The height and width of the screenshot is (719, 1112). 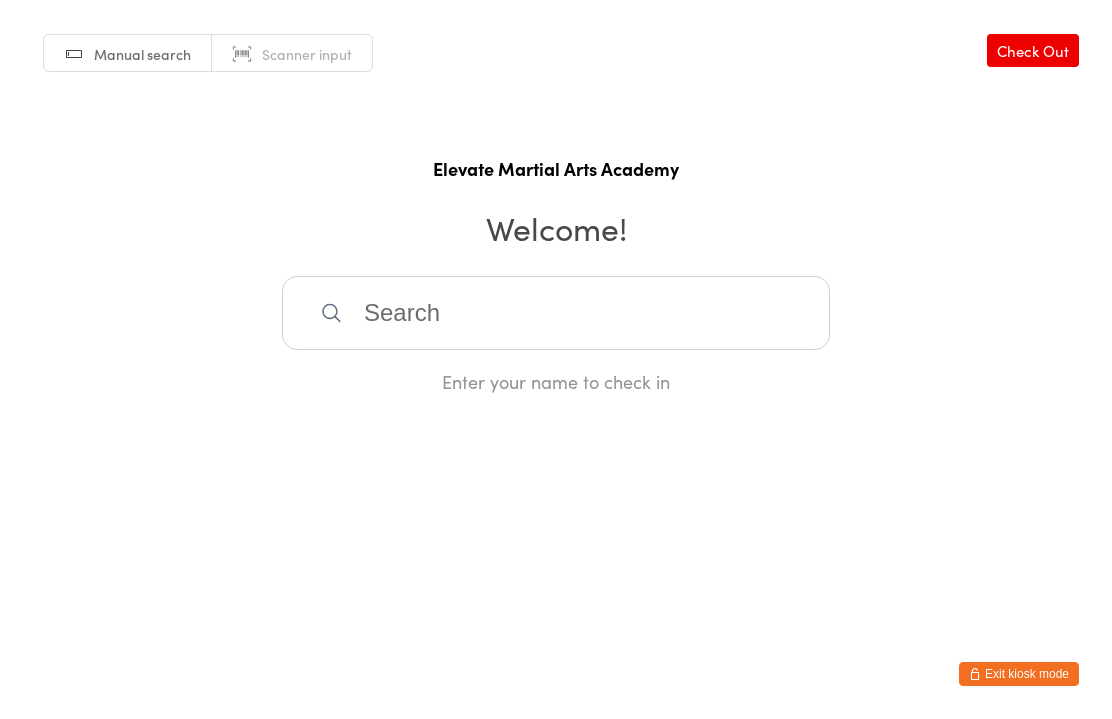 What do you see at coordinates (307, 54) in the screenshot?
I see `span: Scanner input` at bounding box center [307, 54].